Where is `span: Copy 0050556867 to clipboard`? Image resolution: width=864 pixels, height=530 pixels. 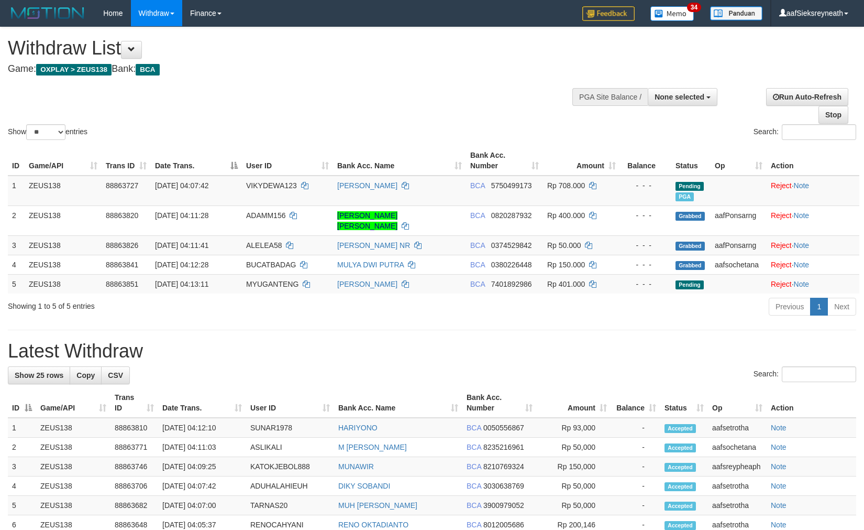 span: Copy 0050556867 to clipboard is located at coordinates (504, 428).